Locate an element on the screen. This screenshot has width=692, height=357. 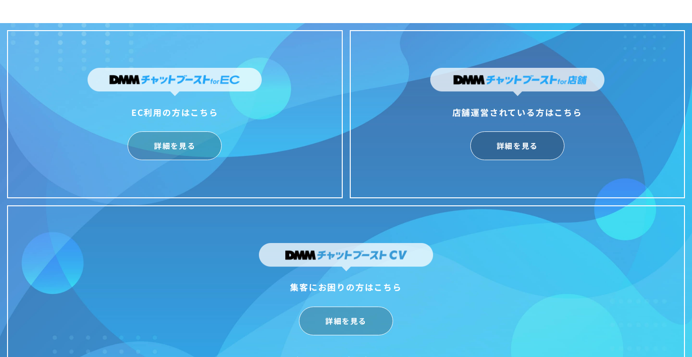
div: 店舗運営されている方はこちら is located at coordinates (517, 112).